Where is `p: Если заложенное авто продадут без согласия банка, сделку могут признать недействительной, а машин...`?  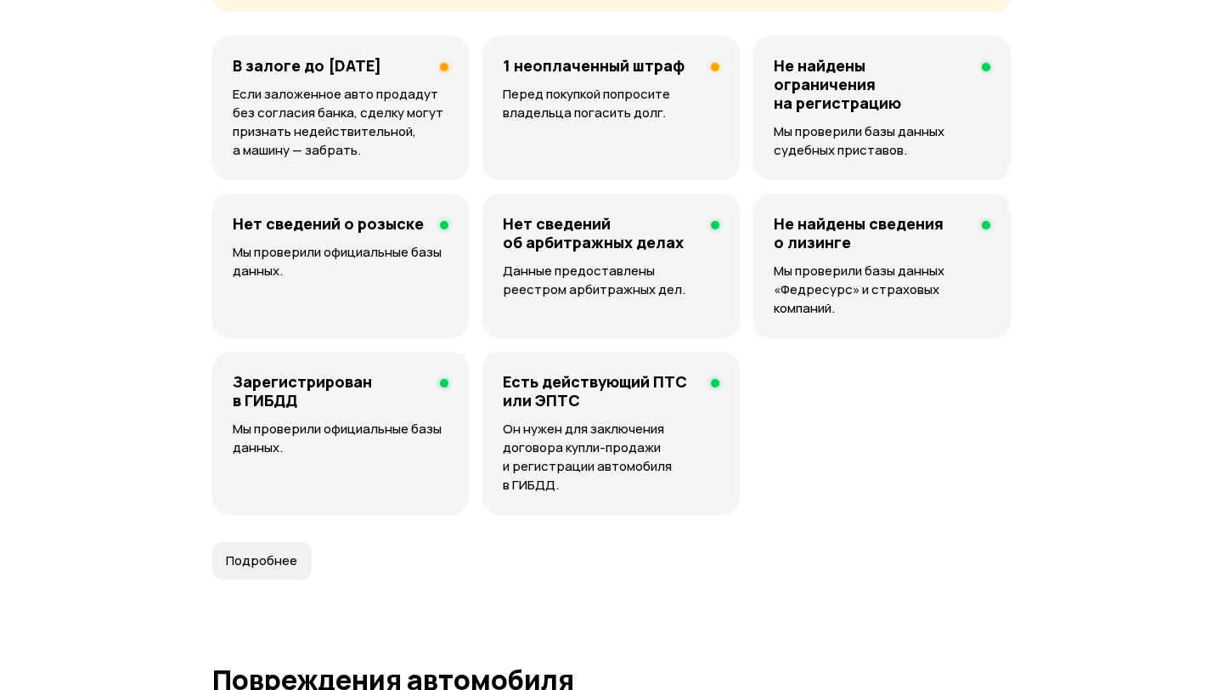
p: Если заложенное авто продадут без согласия банка, сделку могут признать недействительной, а машин... is located at coordinates (341, 122).